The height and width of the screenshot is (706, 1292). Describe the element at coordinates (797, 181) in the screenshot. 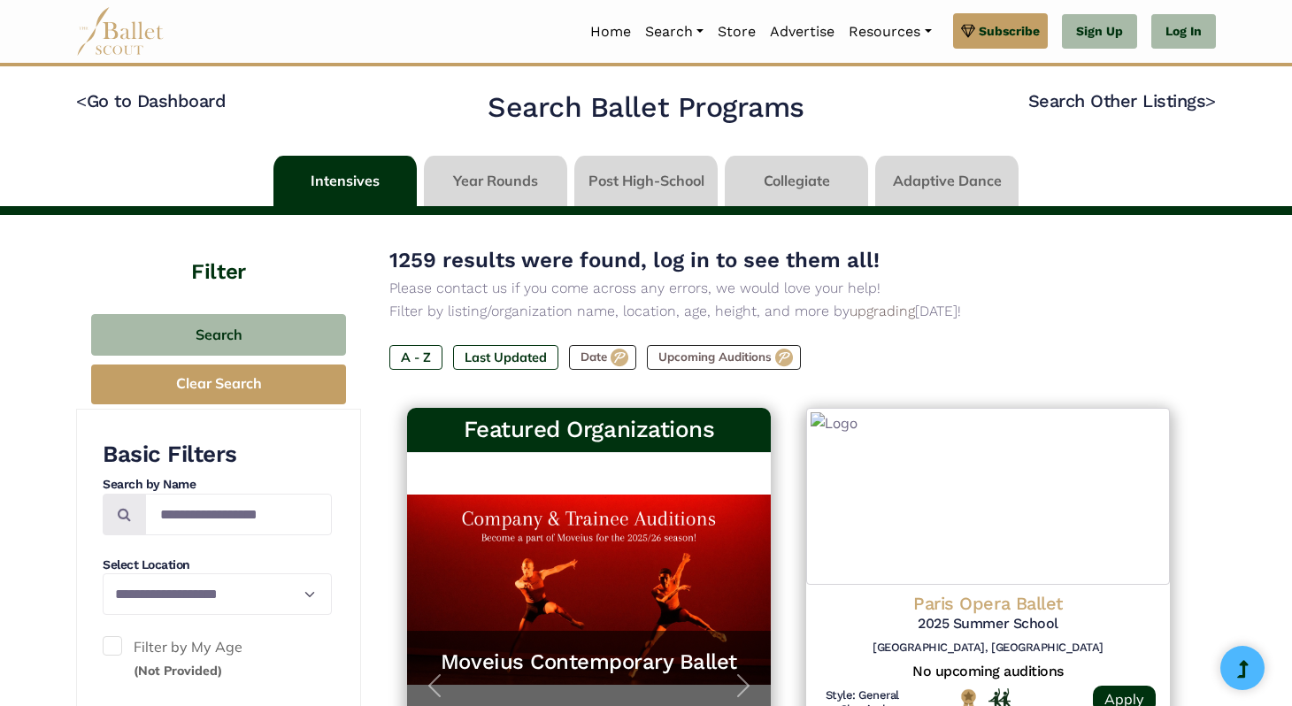

I see `li: Collegiate` at that location.